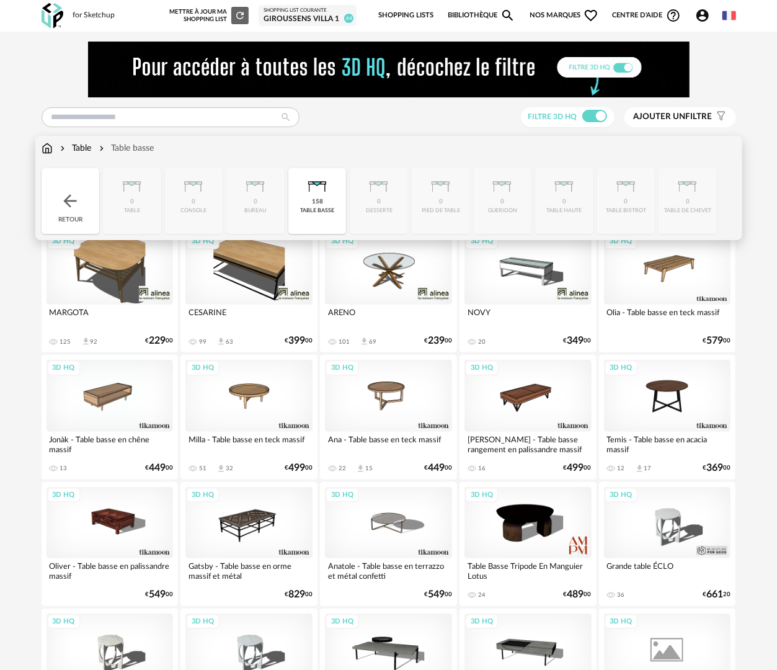  I want to click on div: GIROUSSENS VILLA 1, so click(308, 19).